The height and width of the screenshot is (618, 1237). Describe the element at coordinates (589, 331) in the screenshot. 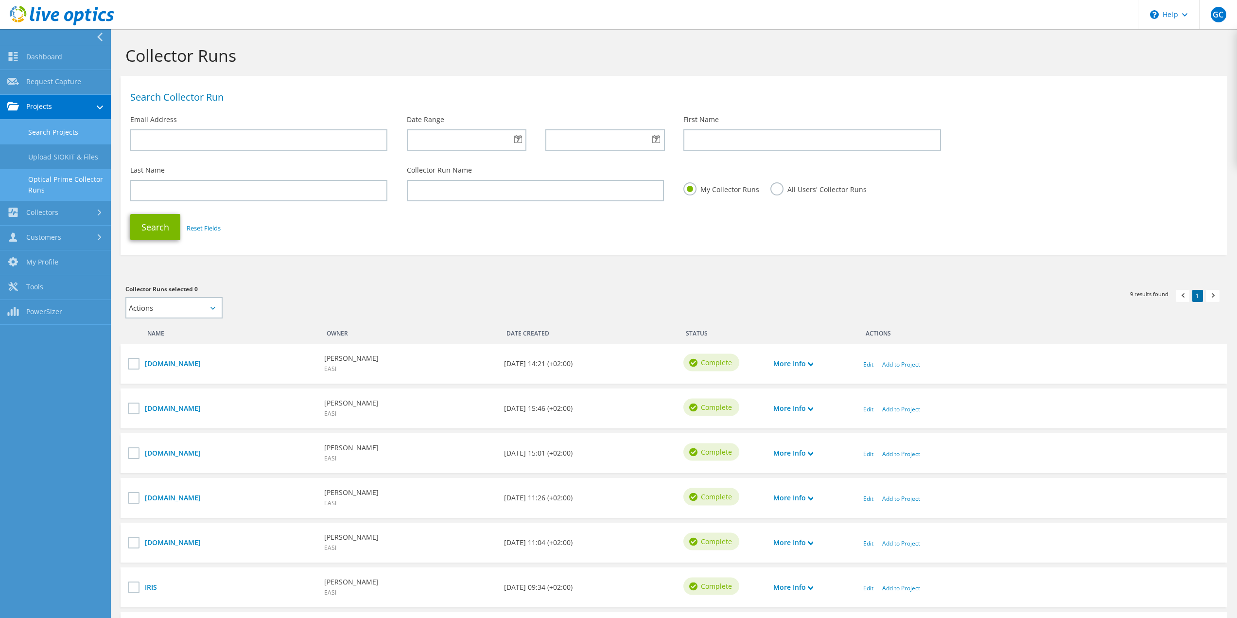

I see `div: Date Created` at that location.